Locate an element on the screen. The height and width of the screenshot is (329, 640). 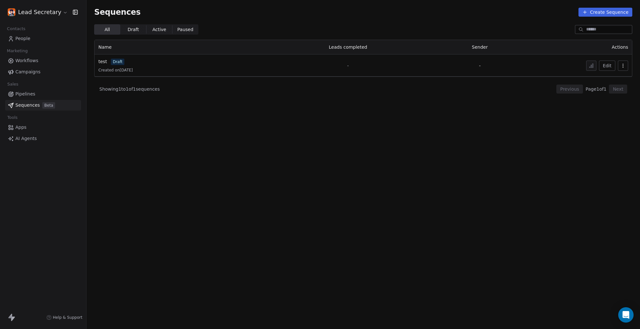
span: Marketing is located at coordinates (17, 51).